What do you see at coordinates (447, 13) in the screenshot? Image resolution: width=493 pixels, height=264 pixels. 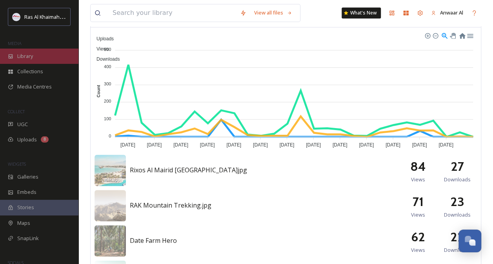 I see `a: Anwaar Al` at bounding box center [447, 13].